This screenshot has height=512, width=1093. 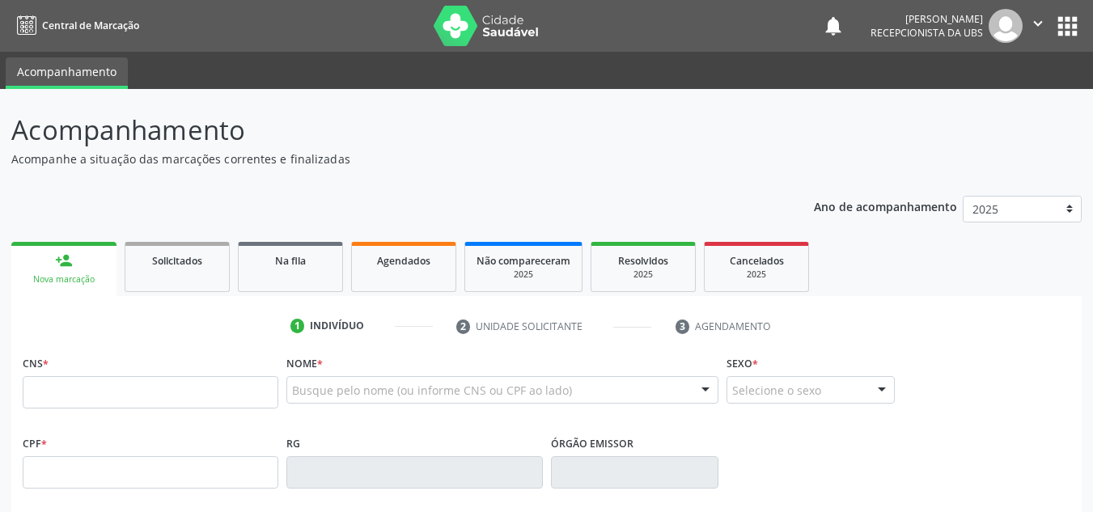 What do you see at coordinates (926, 32) in the screenshot?
I see `span: Recepcionista da UBS` at bounding box center [926, 32].